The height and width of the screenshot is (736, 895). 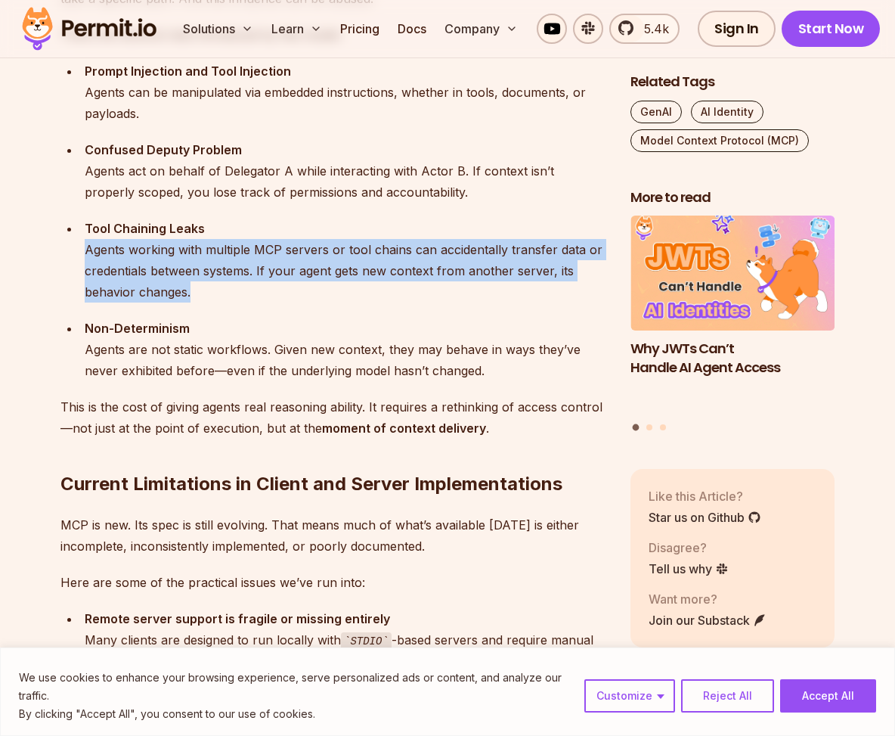 I want to click on p: This is the cost of giving agents real reasoning ability. It requires a rethinking of access cont..., so click(x=334, y=417).